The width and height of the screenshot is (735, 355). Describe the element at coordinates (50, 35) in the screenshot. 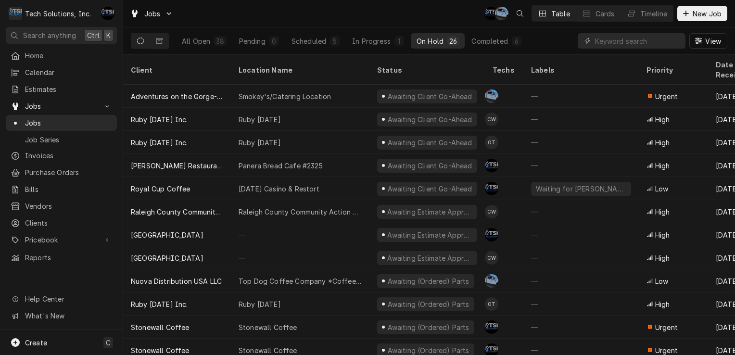

I see `span: Search anything` at that location.